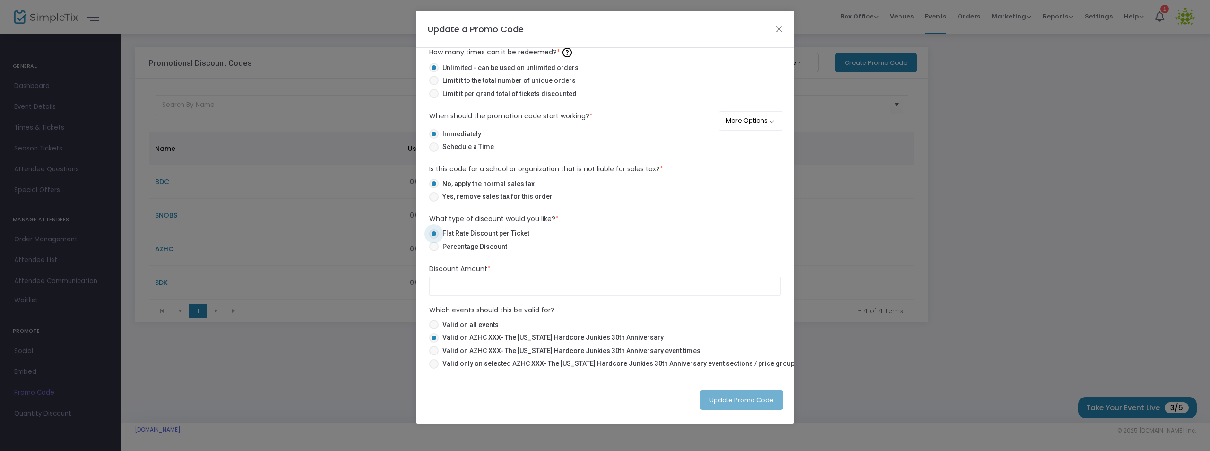 This screenshot has width=1210, height=451. What do you see at coordinates (492, 310) in the screenshot?
I see `label: Which events should this be valid for?` at bounding box center [492, 310].